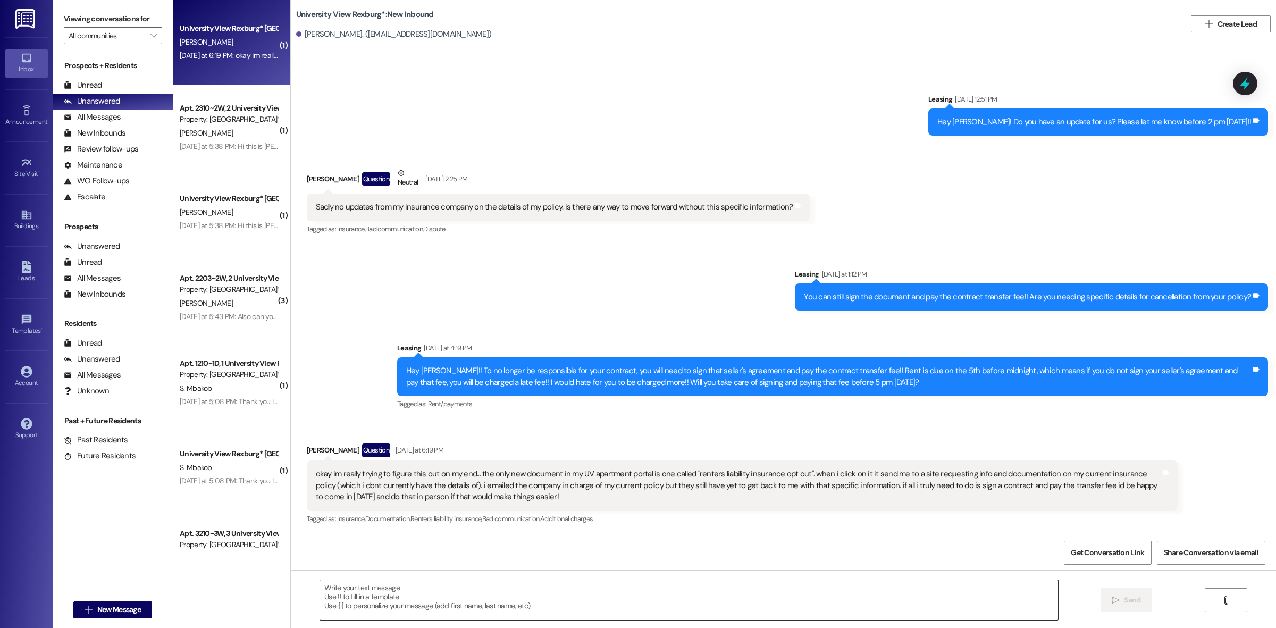  Describe the element at coordinates (1108, 553) in the screenshot. I see `span: Get Conversation Link` at that location.